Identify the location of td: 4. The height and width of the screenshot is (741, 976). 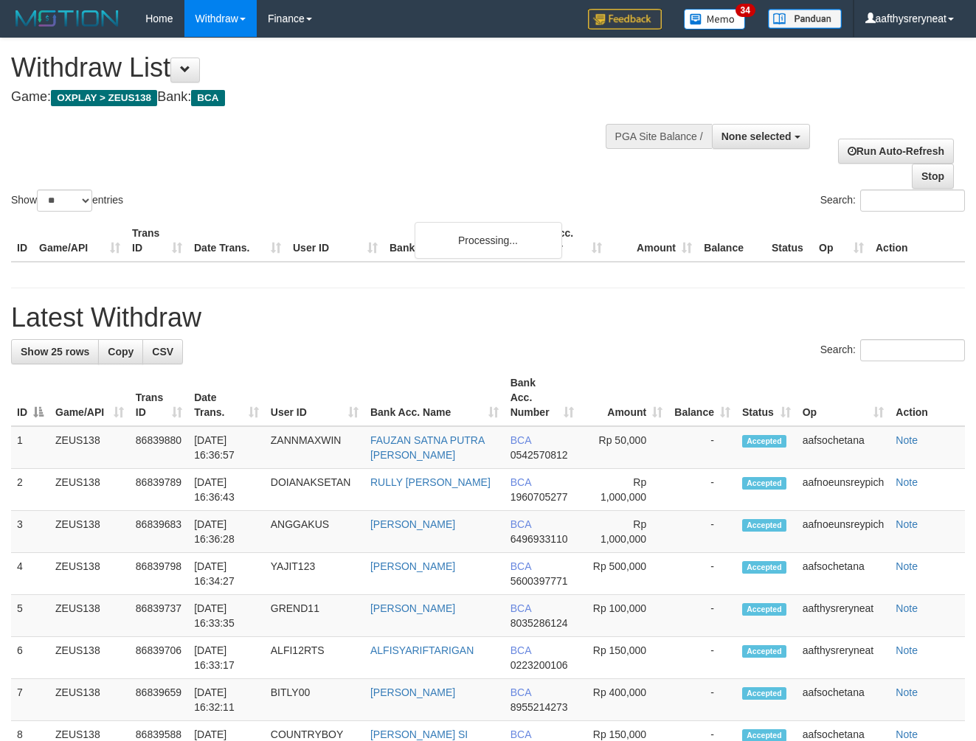
(30, 574).